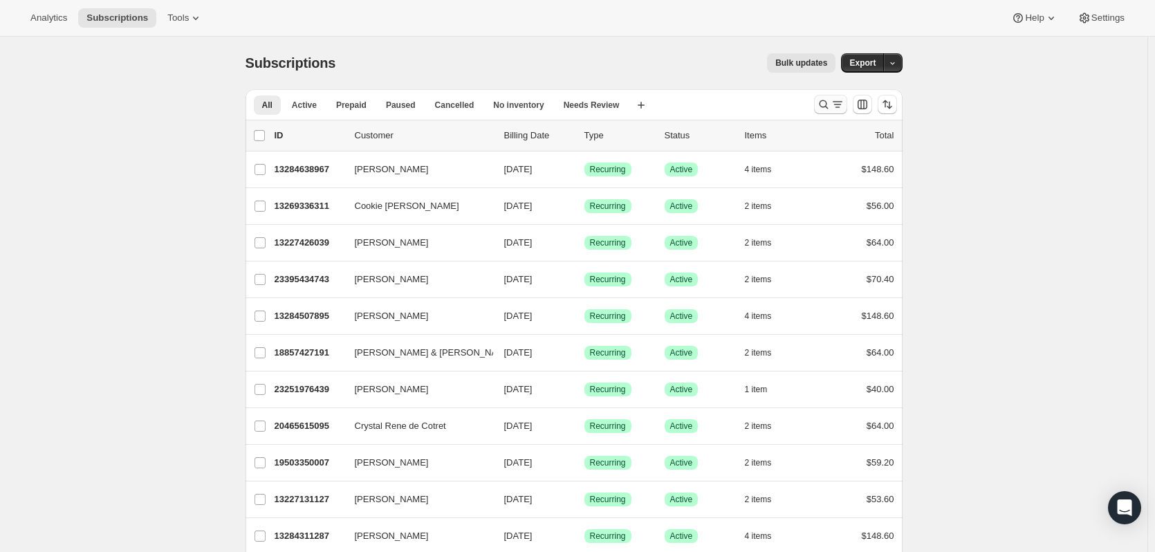 This screenshot has height=552, width=1155. Describe the element at coordinates (831, 104) in the screenshot. I see `button: Search and filter results` at that location.